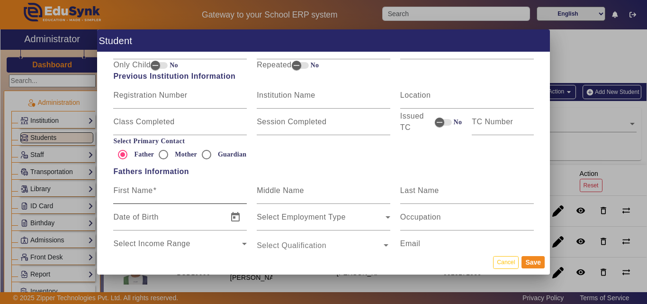 The image size is (647, 304). Describe the element at coordinates (467, 99) in the screenshot. I see `input: Location` at that location.